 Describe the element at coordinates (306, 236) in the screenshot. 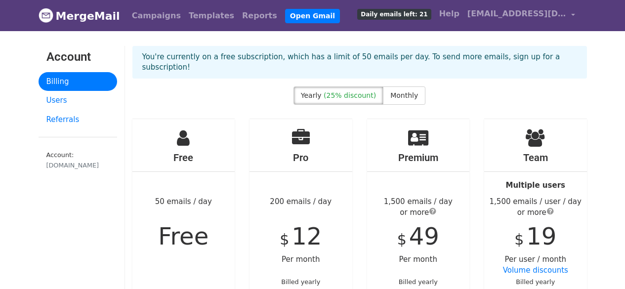

I see `span: 12` at that location.